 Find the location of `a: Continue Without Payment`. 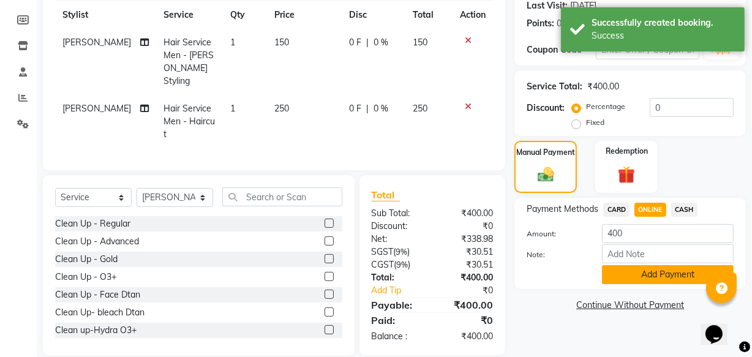

a: Continue Without Payment is located at coordinates (630, 305).